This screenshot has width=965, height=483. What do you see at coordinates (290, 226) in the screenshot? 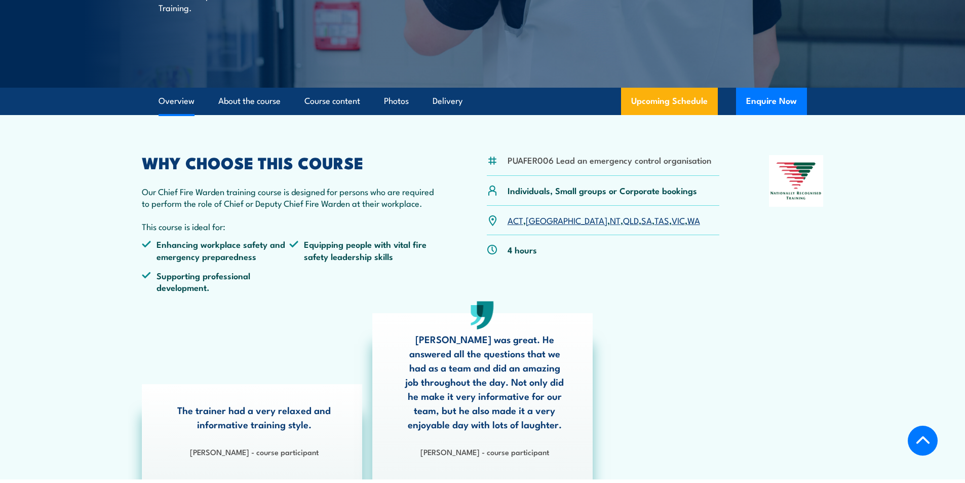
I see `p: This course is ideal for:` at bounding box center [290, 226].